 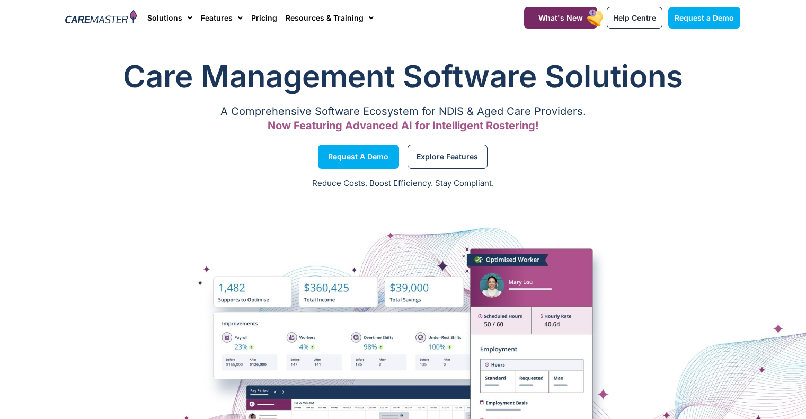 What do you see at coordinates (634, 17) in the screenshot?
I see `span: Help Centre` at bounding box center [634, 17].